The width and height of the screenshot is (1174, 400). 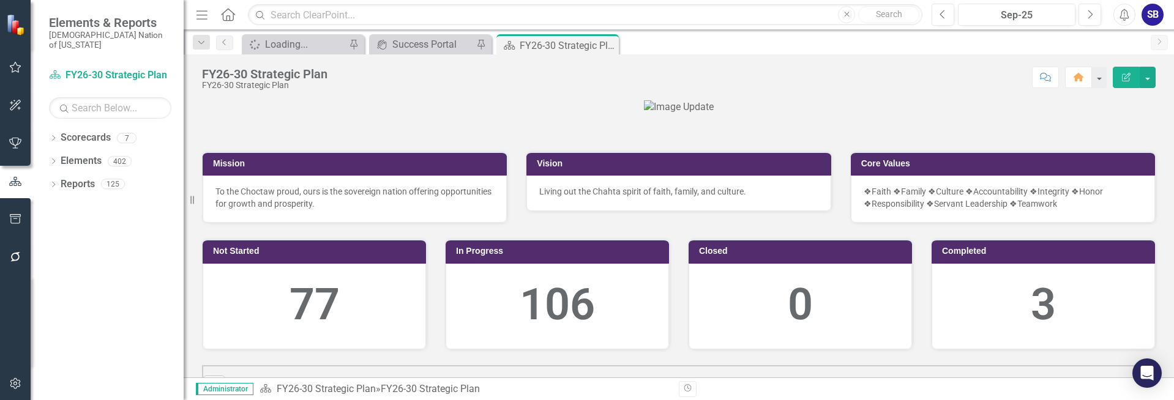 I want to click on div: Loading..., so click(x=305, y=44).